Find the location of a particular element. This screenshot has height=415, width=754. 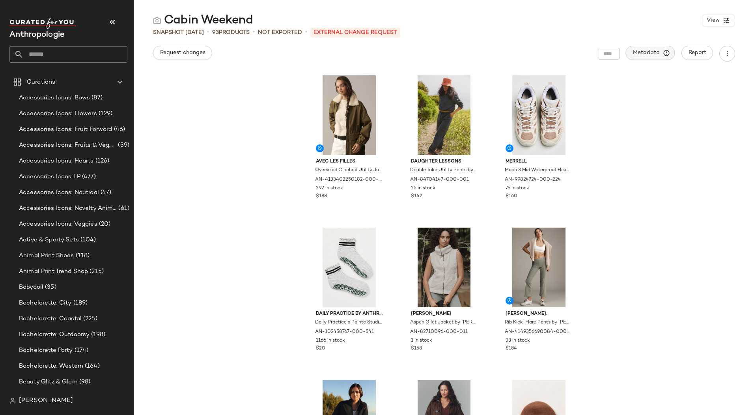

span: Beauty Glitz & Glam is located at coordinates (48, 382).